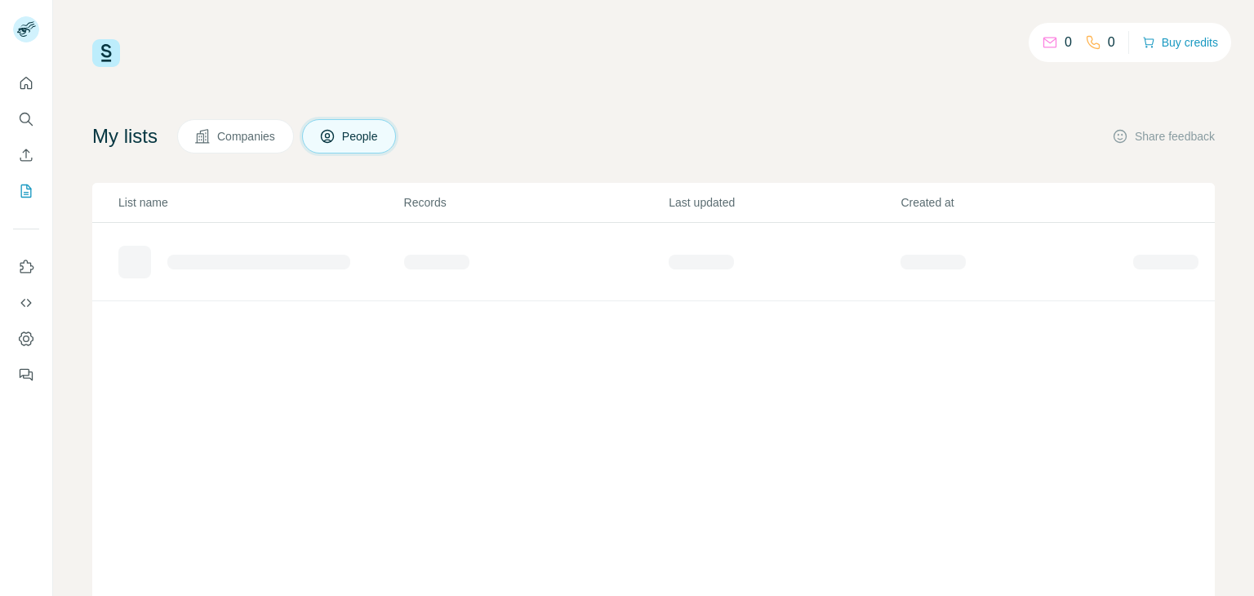  Describe the element at coordinates (1163, 136) in the screenshot. I see `button: Share feedback` at that location.